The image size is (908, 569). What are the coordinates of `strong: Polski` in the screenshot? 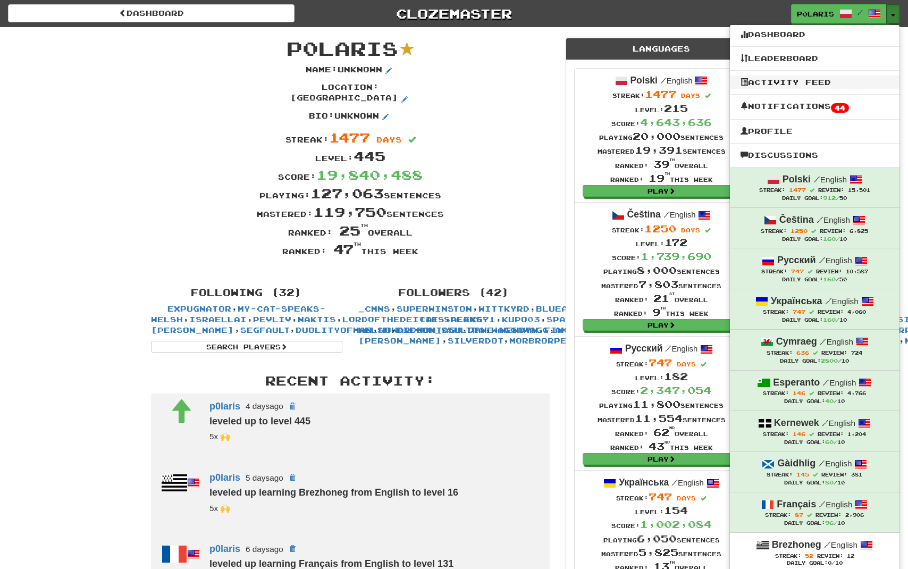 It's located at (796, 179).